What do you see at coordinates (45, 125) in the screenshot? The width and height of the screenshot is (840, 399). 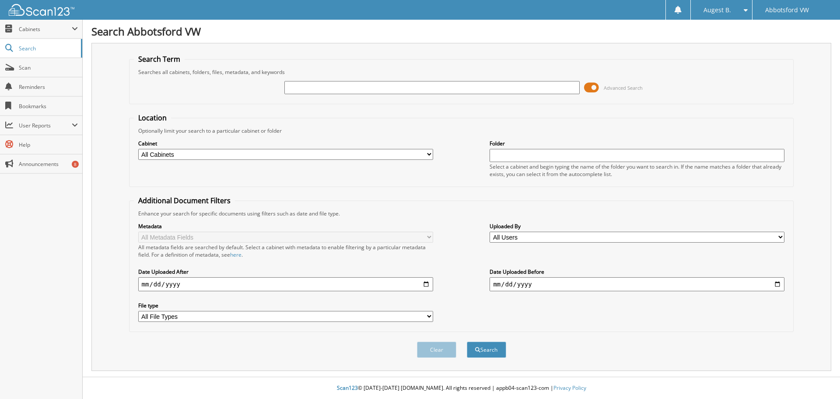 I see `span: User Reports` at bounding box center [45, 125].